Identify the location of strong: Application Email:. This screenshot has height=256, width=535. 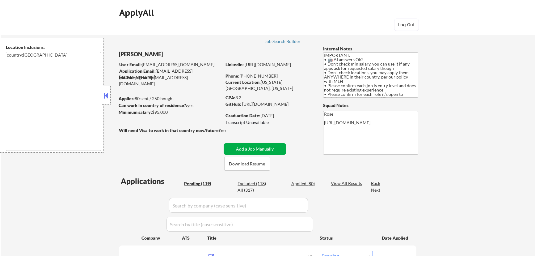
(137, 71).